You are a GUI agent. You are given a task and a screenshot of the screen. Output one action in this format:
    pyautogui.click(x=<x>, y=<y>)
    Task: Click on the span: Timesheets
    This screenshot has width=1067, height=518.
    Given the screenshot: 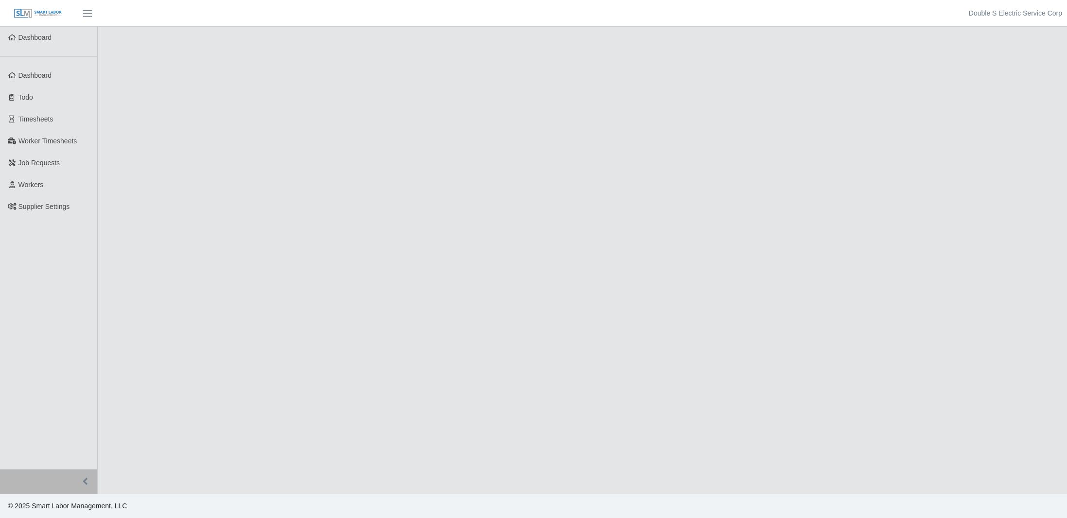 What is the action you would take?
    pyautogui.click(x=36, y=119)
    